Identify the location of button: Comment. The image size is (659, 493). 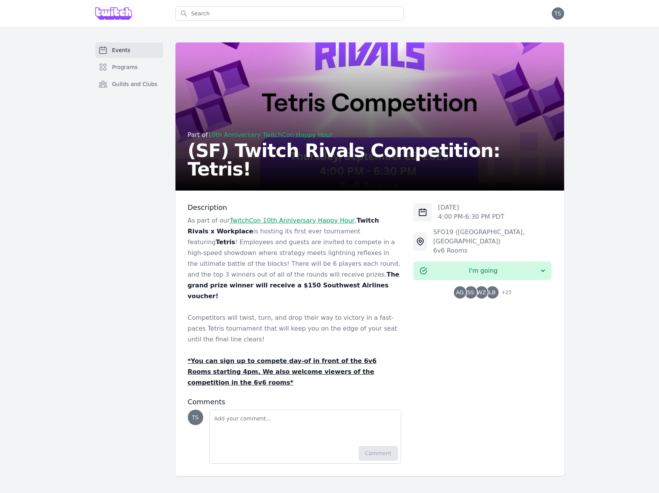
(378, 453).